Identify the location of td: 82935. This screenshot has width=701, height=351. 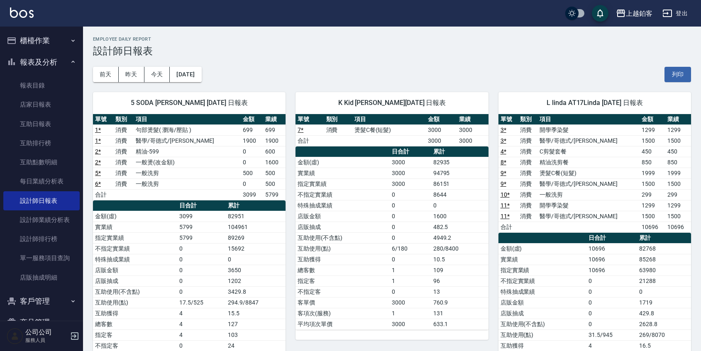
(460, 162).